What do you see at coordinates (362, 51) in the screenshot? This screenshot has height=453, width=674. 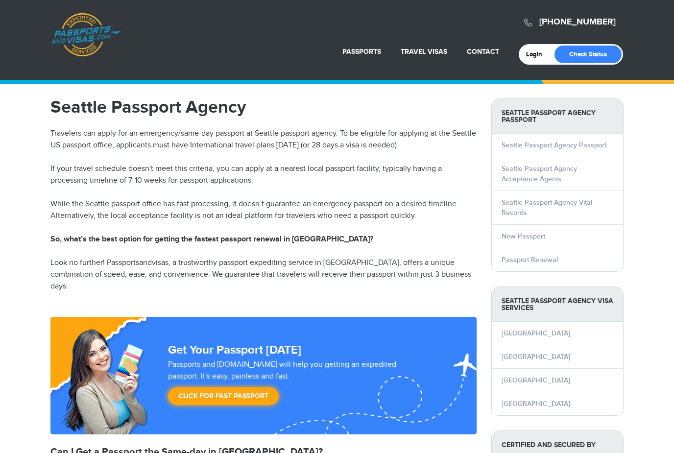 I see `a: Passports` at bounding box center [362, 51].